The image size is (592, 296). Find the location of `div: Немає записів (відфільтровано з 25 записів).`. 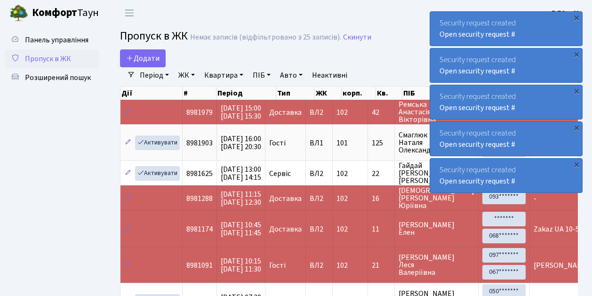

div: Немає записів (відфільтровано з 25 записів). is located at coordinates (265, 37).